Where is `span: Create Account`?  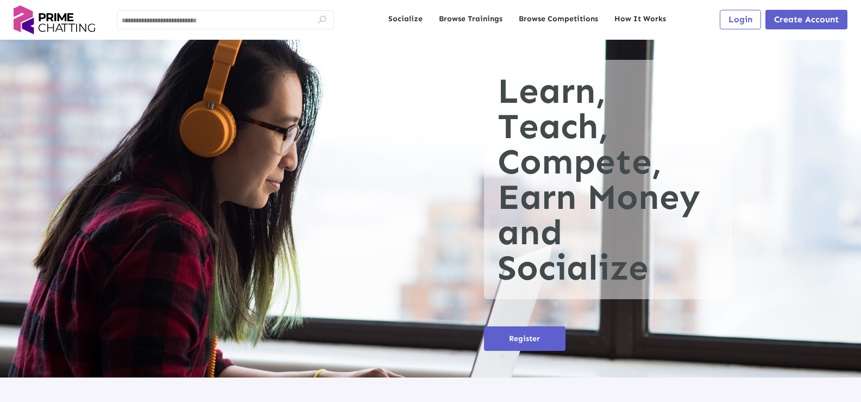 span: Create Account is located at coordinates (807, 19).